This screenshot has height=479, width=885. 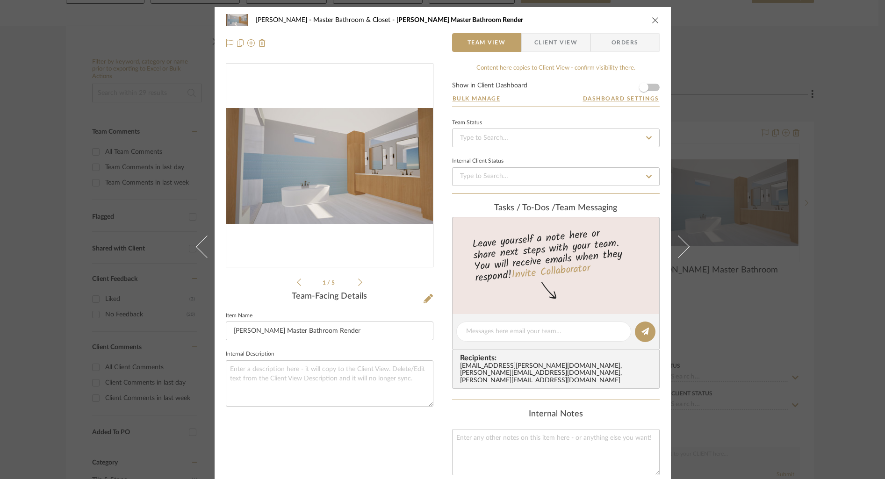 I want to click on div: Internal Client Status, so click(x=478, y=161).